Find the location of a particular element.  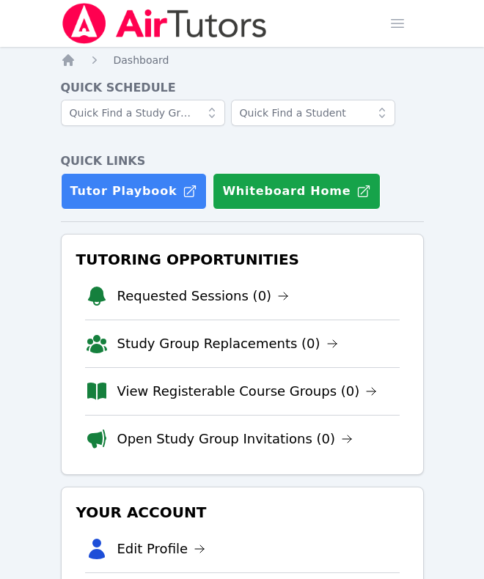

a: Edit Profile is located at coordinates (161, 549).